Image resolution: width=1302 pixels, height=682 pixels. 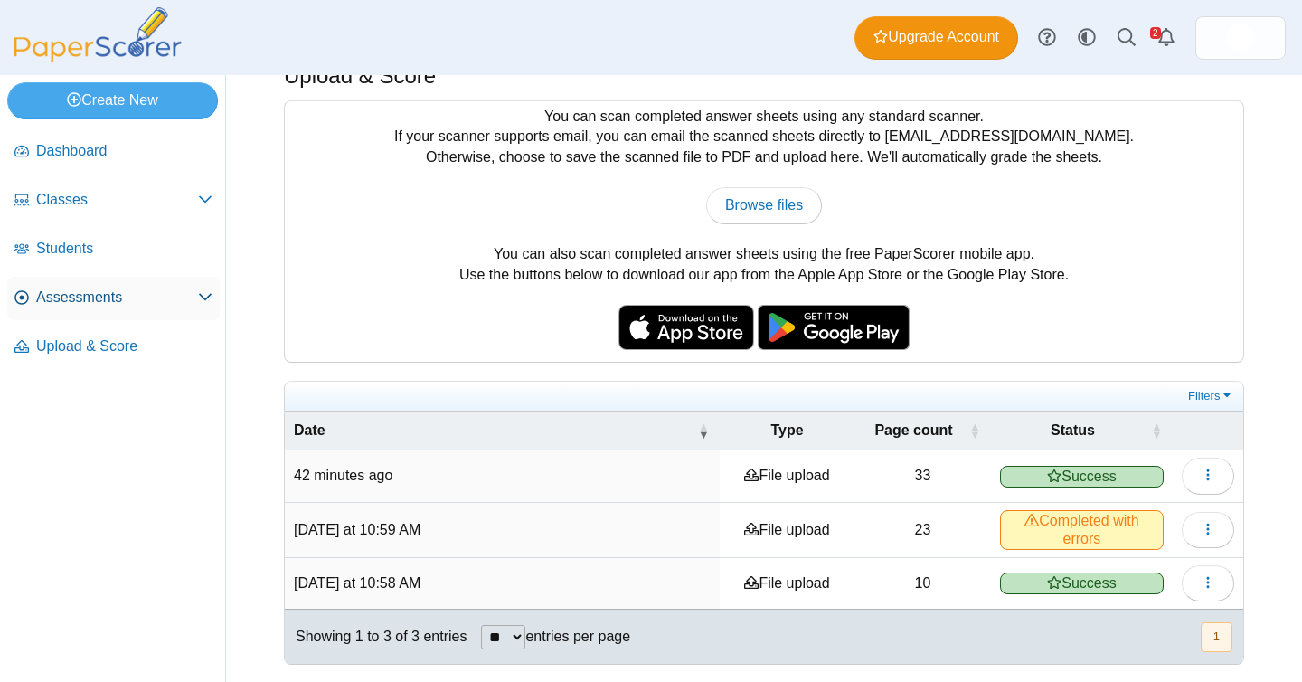 I want to click on button: 1, so click(x=1216, y=637).